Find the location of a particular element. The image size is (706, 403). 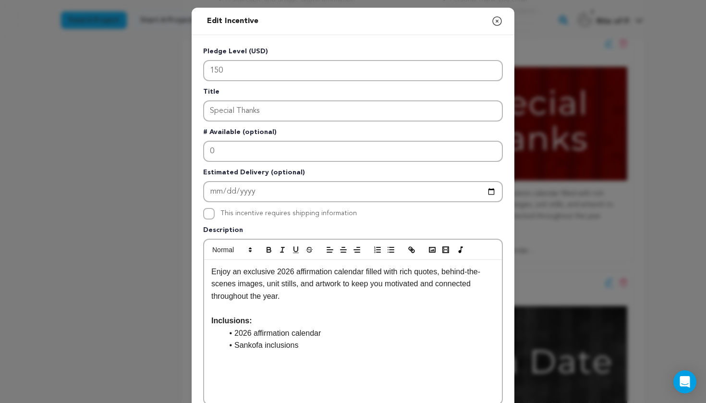

h2: Edit Incentive is located at coordinates (233, 21).